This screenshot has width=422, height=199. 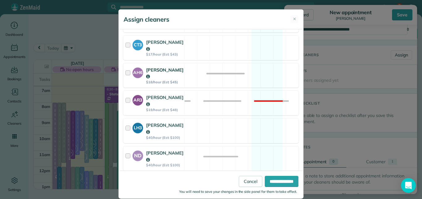 What do you see at coordinates (146, 19) in the screenshot?
I see `h5: Assign cleaners` at bounding box center [146, 19].